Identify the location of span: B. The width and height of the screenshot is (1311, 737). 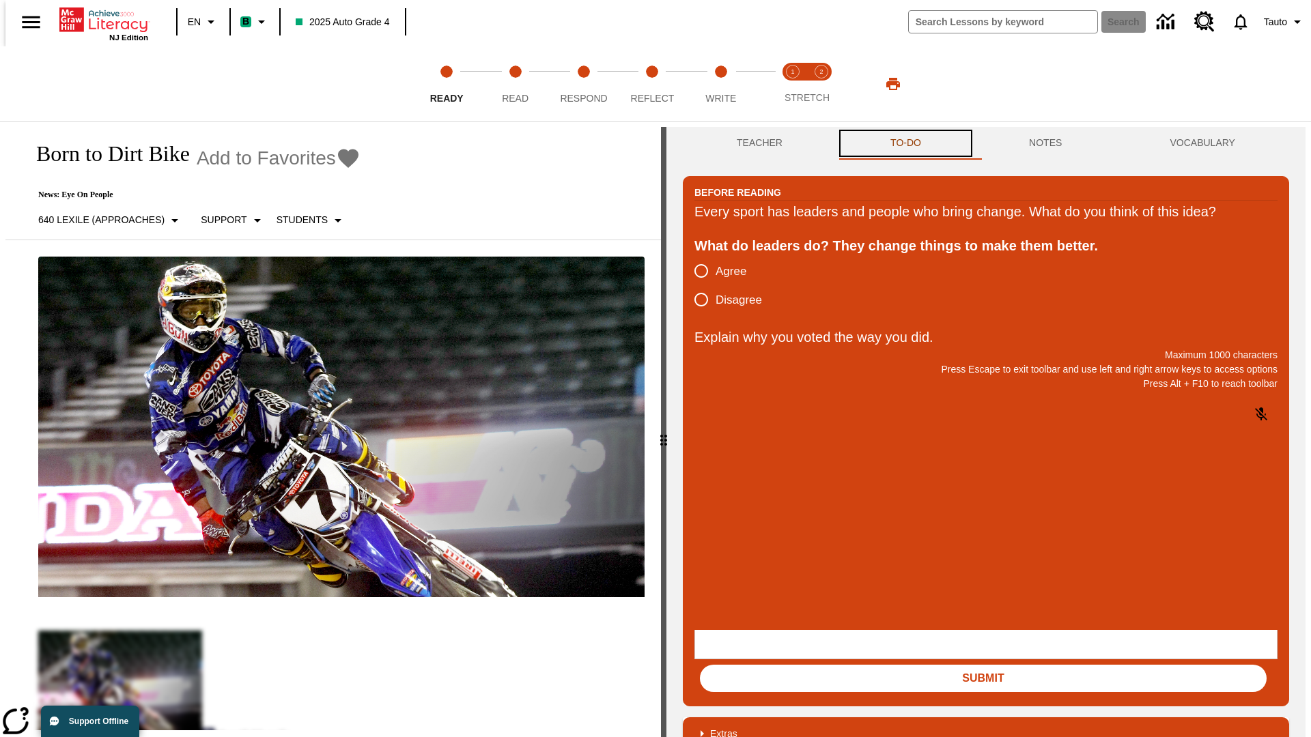
(246, 21).